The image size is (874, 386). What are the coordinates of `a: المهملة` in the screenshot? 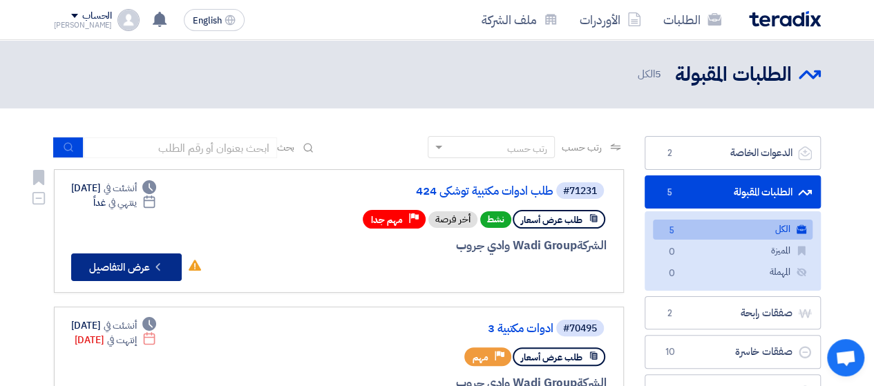 It's located at (733, 272).